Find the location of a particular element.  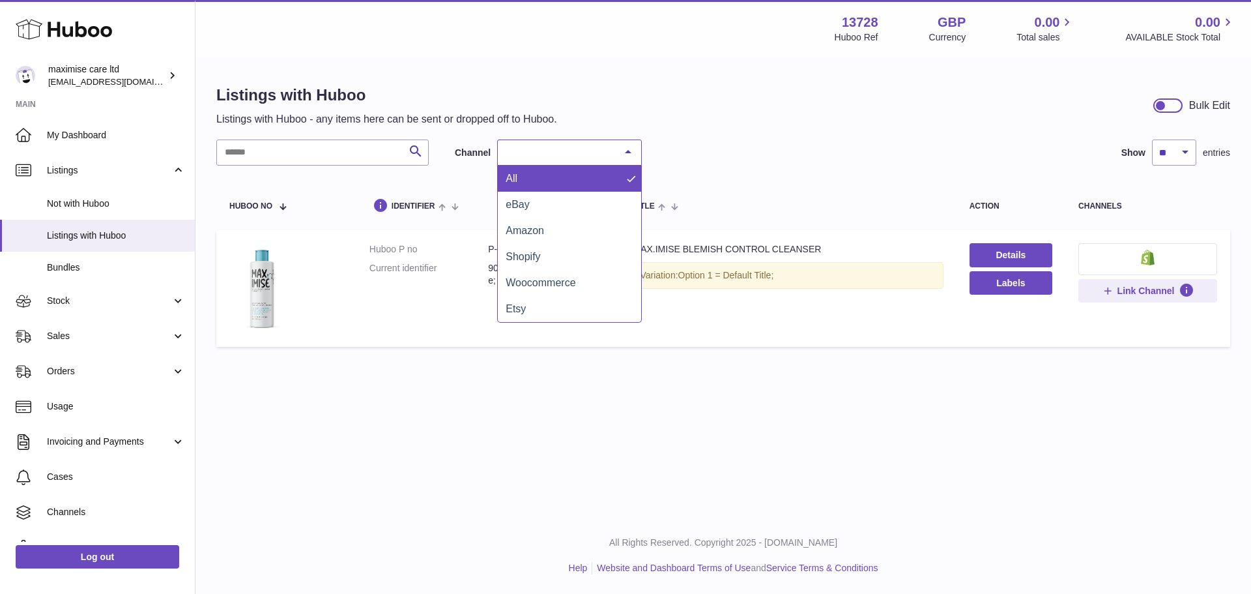

span: Usage is located at coordinates (116, 406).